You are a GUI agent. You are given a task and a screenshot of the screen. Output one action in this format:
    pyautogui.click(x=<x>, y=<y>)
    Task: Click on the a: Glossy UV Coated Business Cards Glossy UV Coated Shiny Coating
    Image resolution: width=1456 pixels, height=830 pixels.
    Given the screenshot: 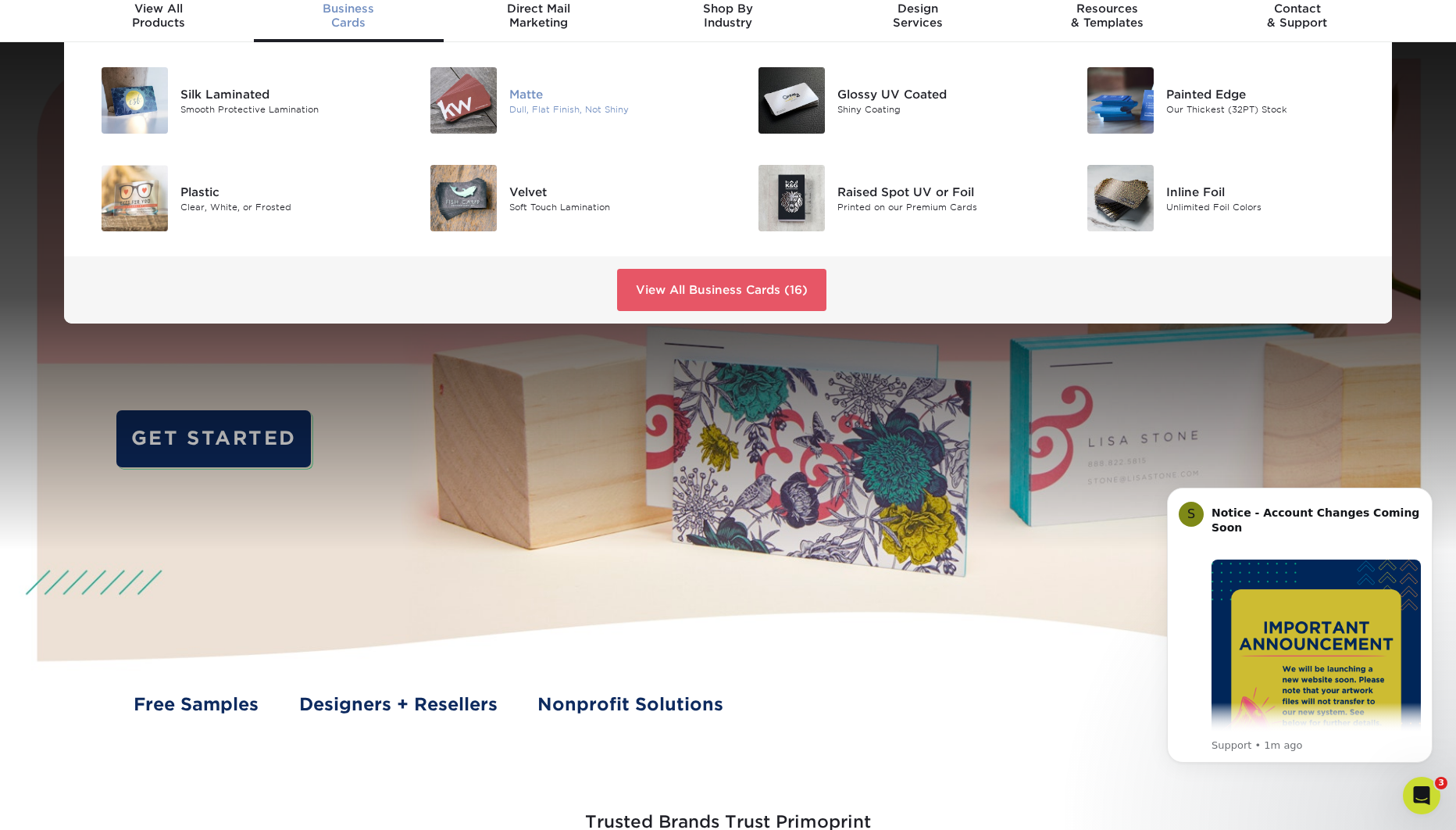 What is the action you would take?
    pyautogui.click(x=892, y=100)
    